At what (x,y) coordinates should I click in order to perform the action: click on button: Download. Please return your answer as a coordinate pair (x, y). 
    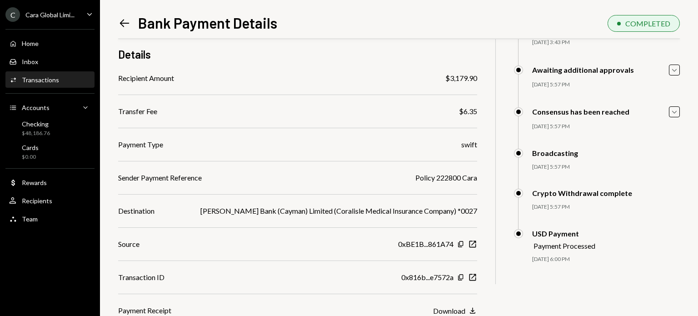
    Looking at the image, I should click on (455, 311).